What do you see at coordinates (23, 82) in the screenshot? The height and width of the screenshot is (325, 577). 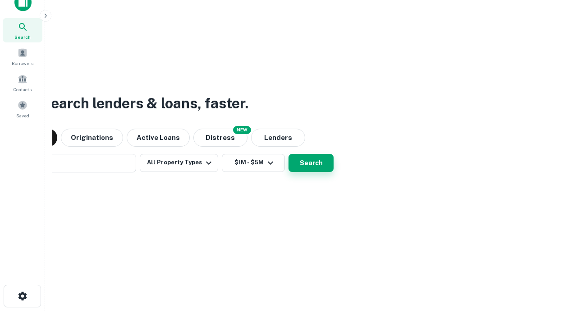 I see `div: Contacts` at bounding box center [23, 82].